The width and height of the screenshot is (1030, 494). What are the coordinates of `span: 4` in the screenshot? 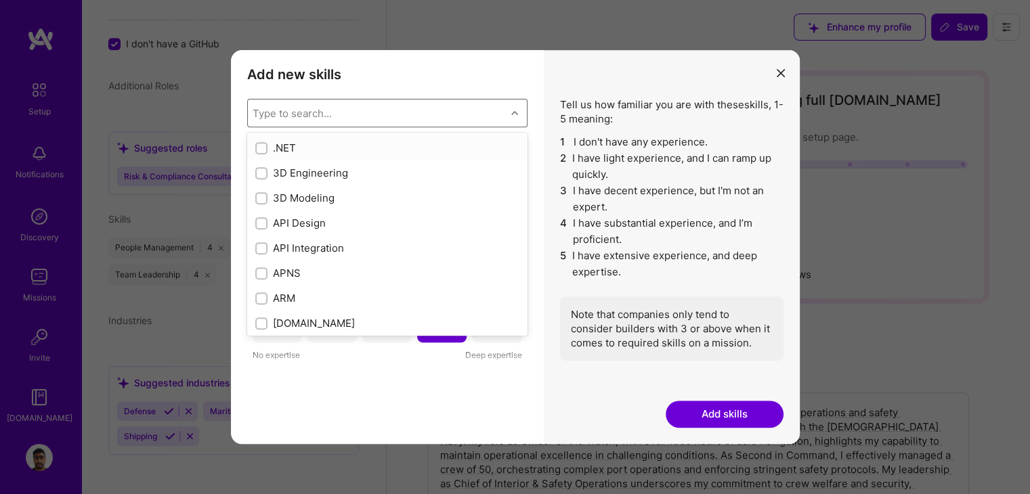 It's located at (564, 232).